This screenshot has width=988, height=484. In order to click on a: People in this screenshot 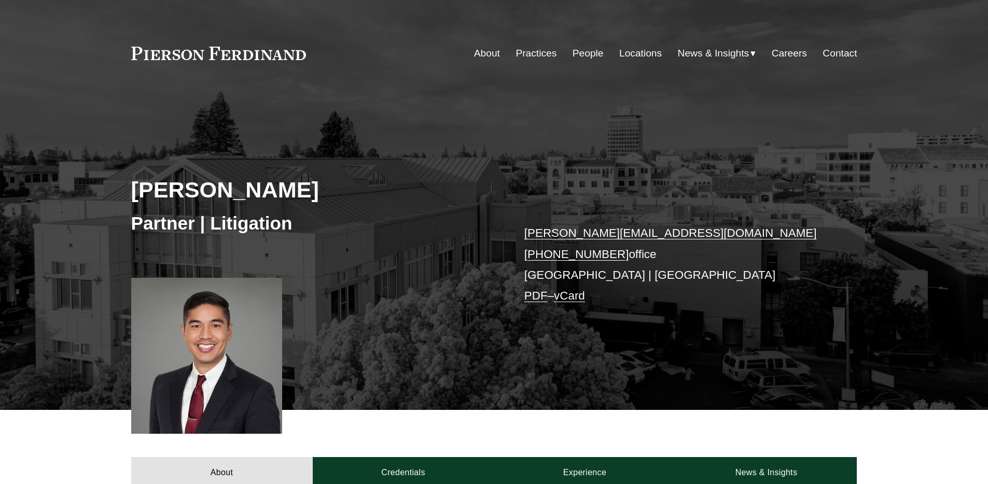, I will do `click(588, 53)`.